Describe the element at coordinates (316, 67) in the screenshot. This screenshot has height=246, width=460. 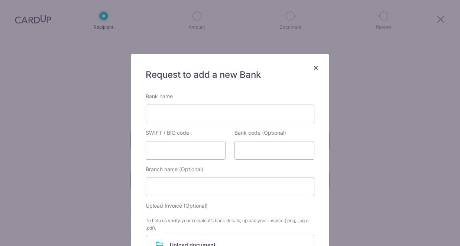
I see `button: Close` at that location.